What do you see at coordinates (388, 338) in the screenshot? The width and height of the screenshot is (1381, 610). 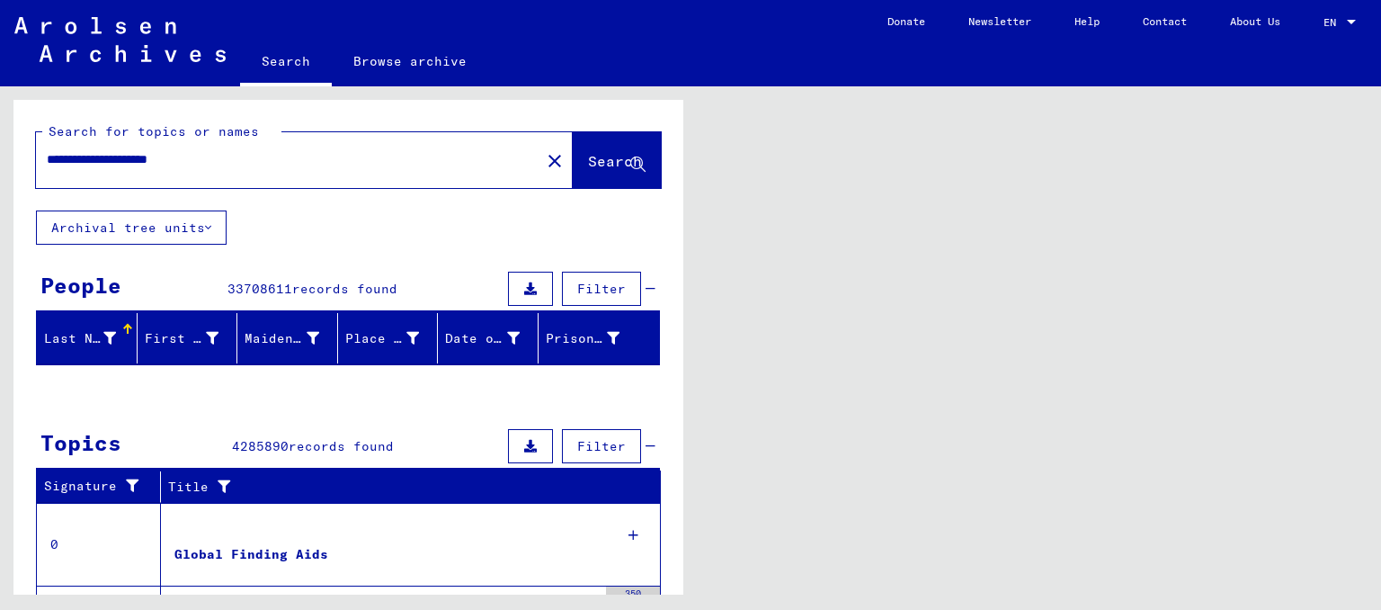 I see `mat-header-cell: Place of Birth` at bounding box center [388, 338].